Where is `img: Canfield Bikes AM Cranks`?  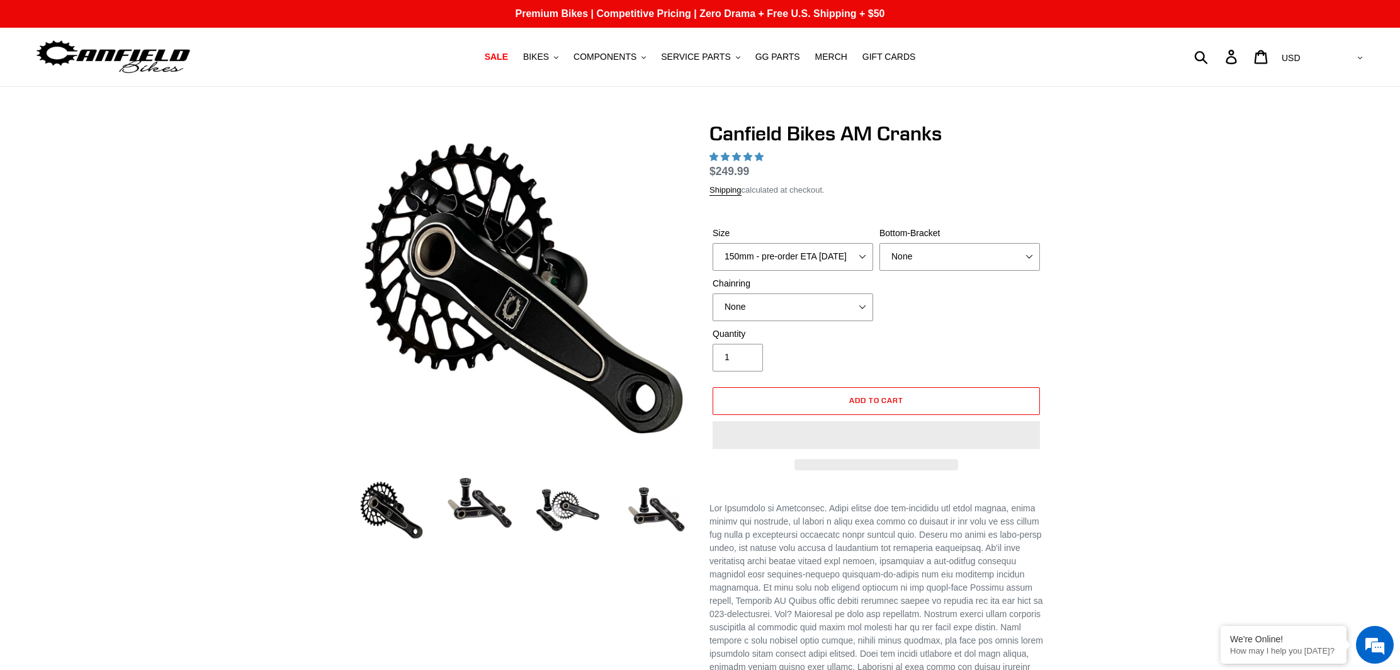 img: Canfield Bikes AM Cranks is located at coordinates (524, 288).